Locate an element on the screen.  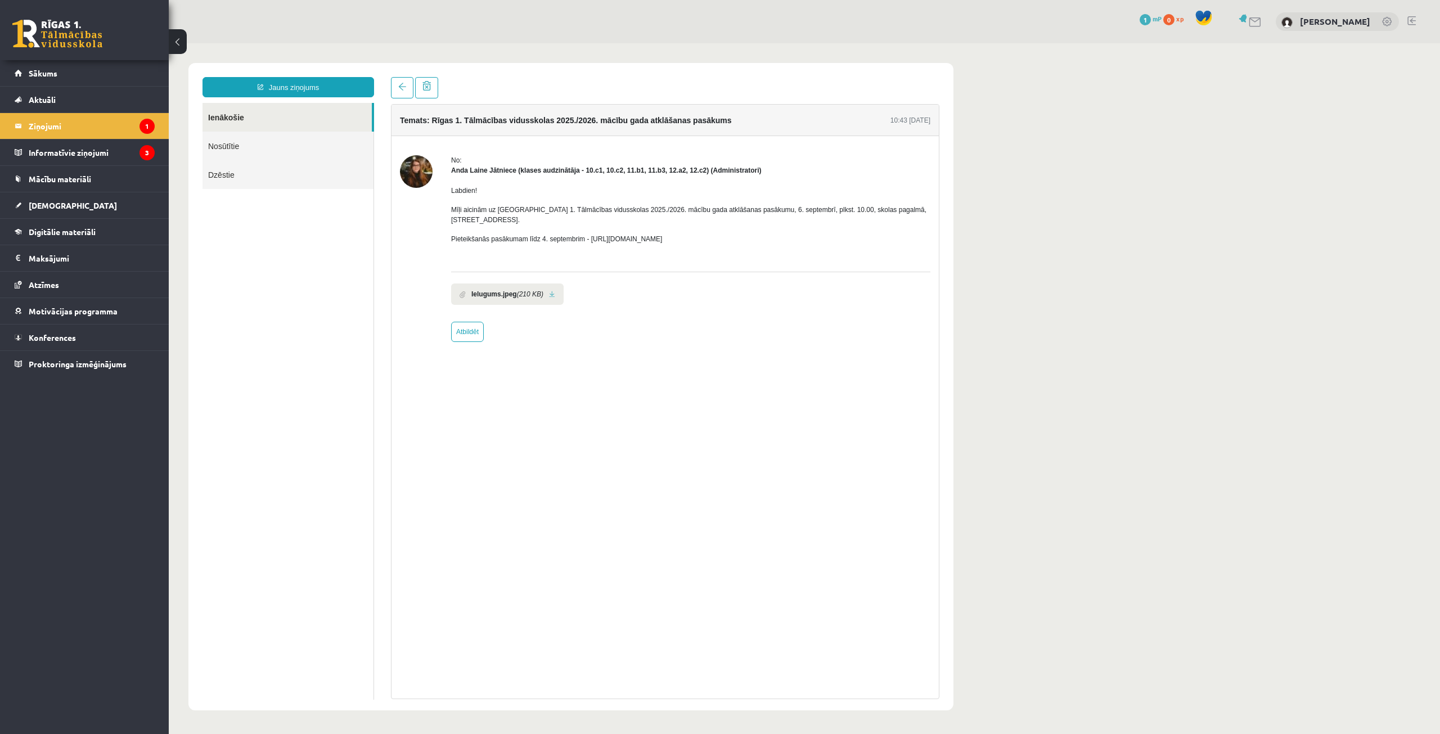
span: Proktoringa izmēģinājums is located at coordinates (78, 364).